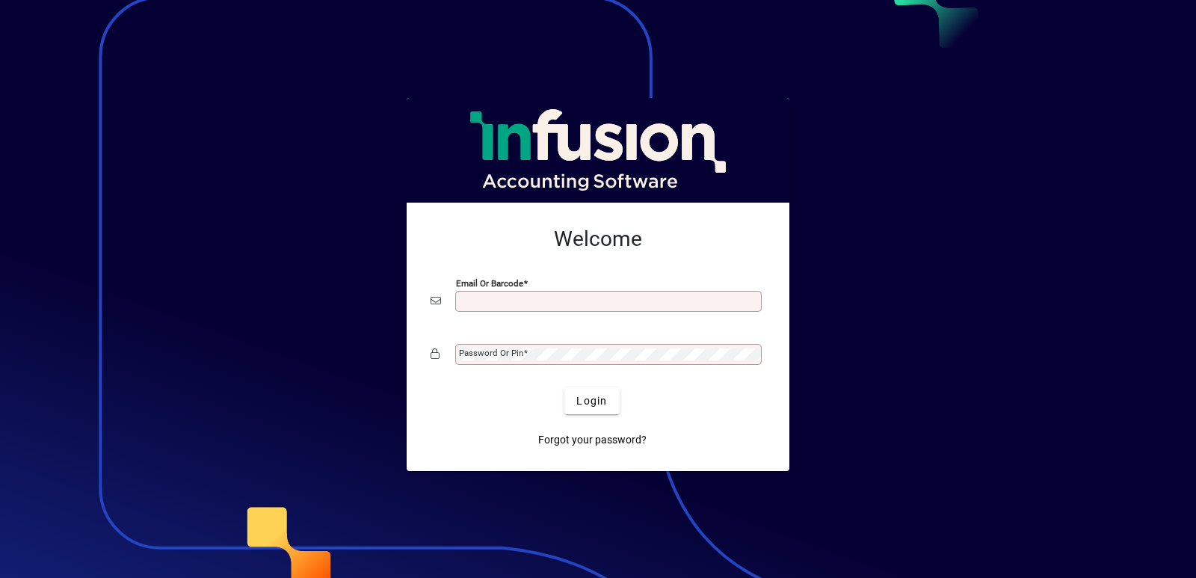 Image resolution: width=1196 pixels, height=578 pixels. Describe the element at coordinates (591, 401) in the screenshot. I see `span: Login` at that location.